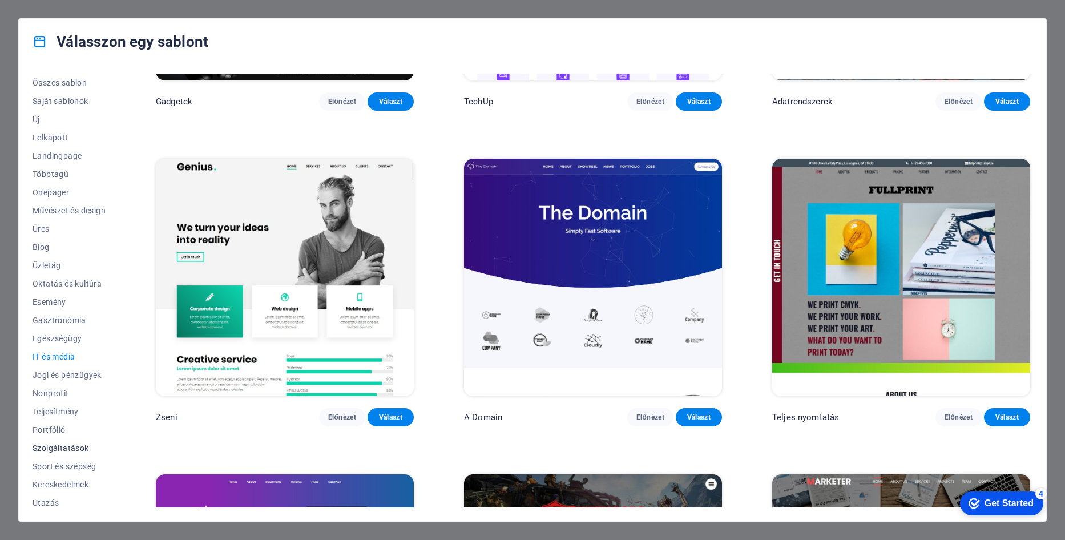  Describe the element at coordinates (69, 174) in the screenshot. I see `button: Többtagú` at that location.